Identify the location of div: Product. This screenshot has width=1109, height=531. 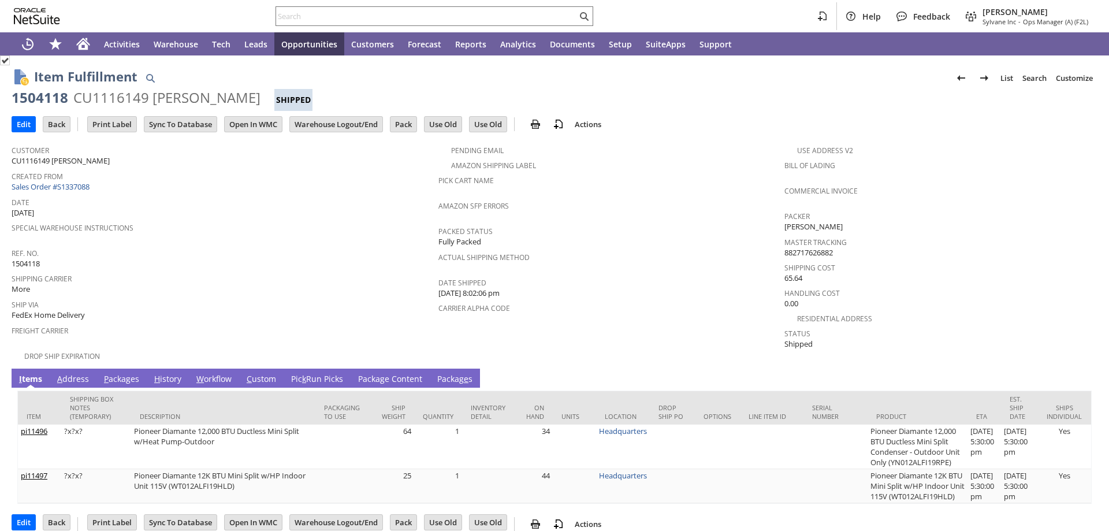
(917, 416).